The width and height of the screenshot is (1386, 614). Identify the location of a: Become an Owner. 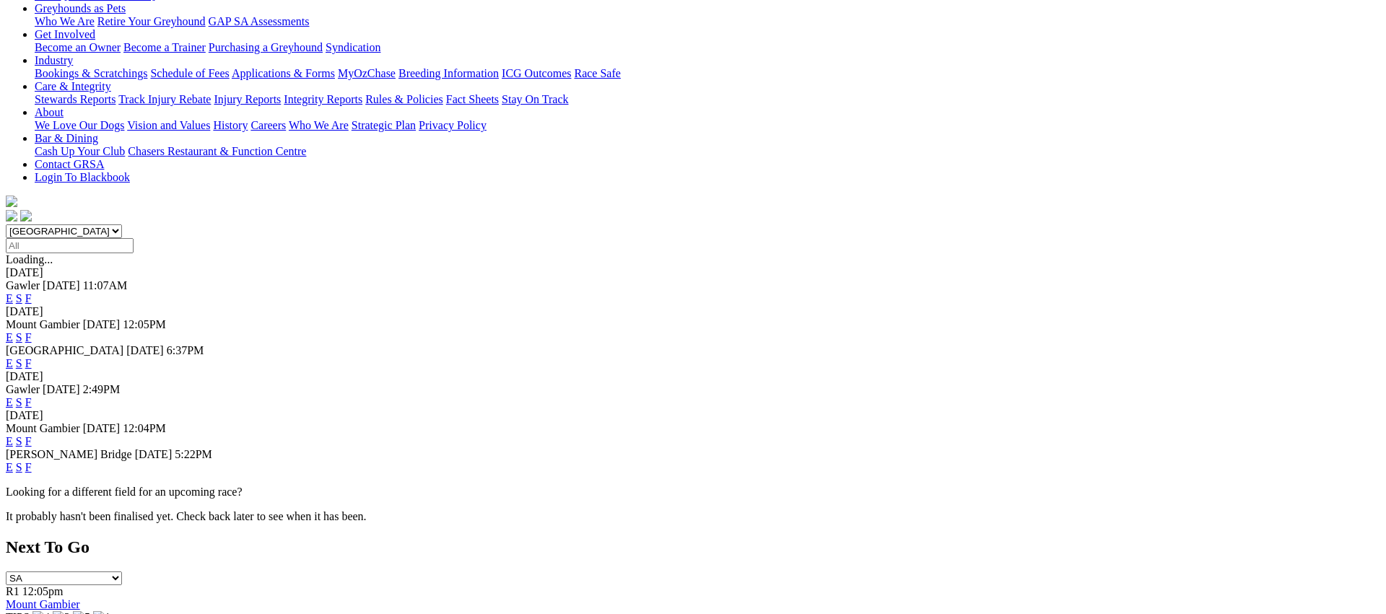
(77, 47).